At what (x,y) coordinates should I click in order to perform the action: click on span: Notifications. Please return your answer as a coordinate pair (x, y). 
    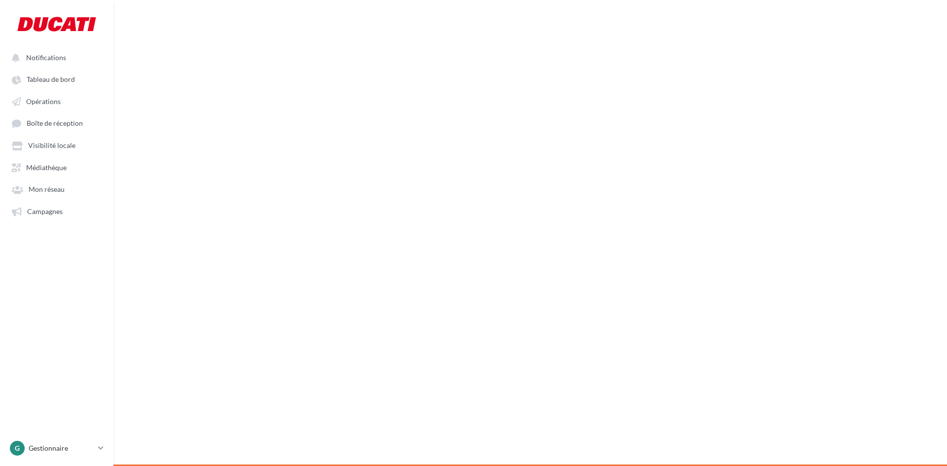
    Looking at the image, I should click on (46, 57).